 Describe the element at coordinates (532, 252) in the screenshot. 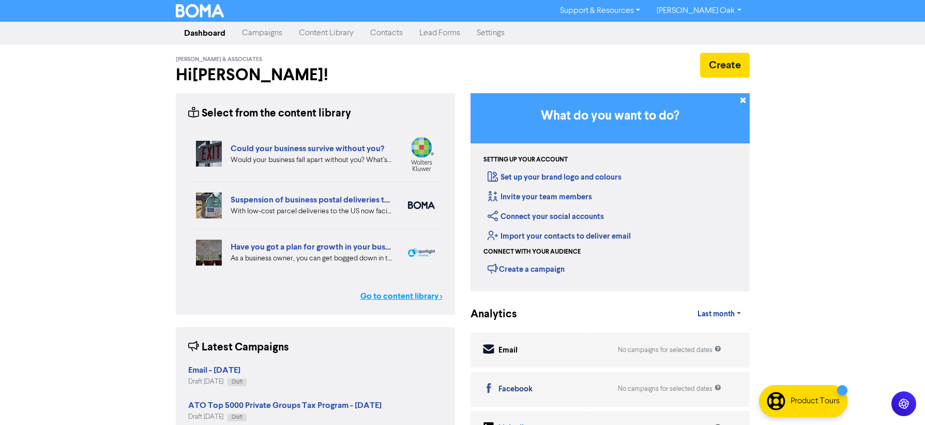

I see `div: Connect with your audience` at that location.